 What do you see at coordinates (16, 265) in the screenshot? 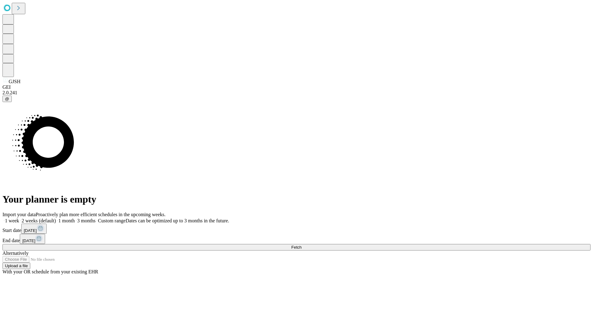
I see `button: Upload a file` at bounding box center [16, 265].